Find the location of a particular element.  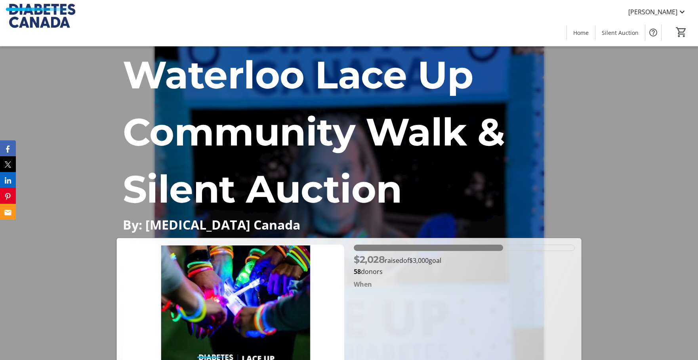

p: donors is located at coordinates (464, 271).